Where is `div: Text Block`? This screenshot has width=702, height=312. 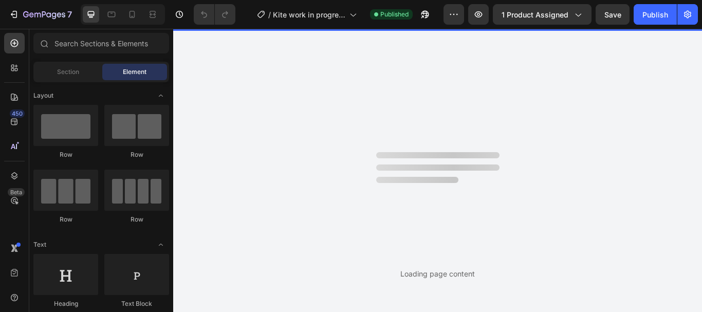 div: Text Block is located at coordinates (137, 304).